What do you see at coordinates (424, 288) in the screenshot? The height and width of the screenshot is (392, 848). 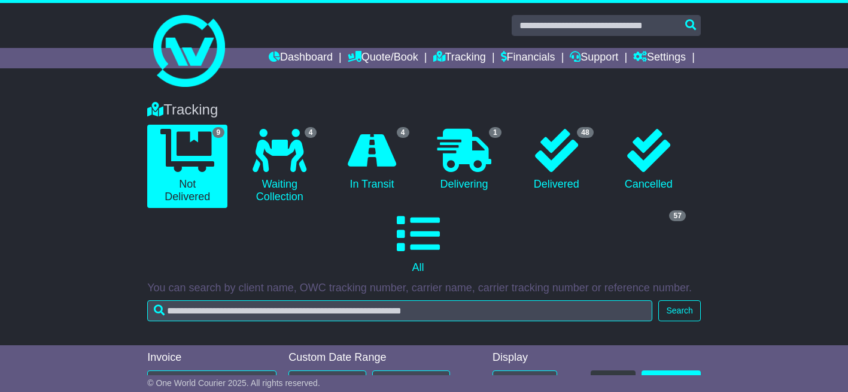 I see `p: You can search by client name, OWC tracking number, carrier name, carrier tracking number or refe...` at bounding box center [424, 288].